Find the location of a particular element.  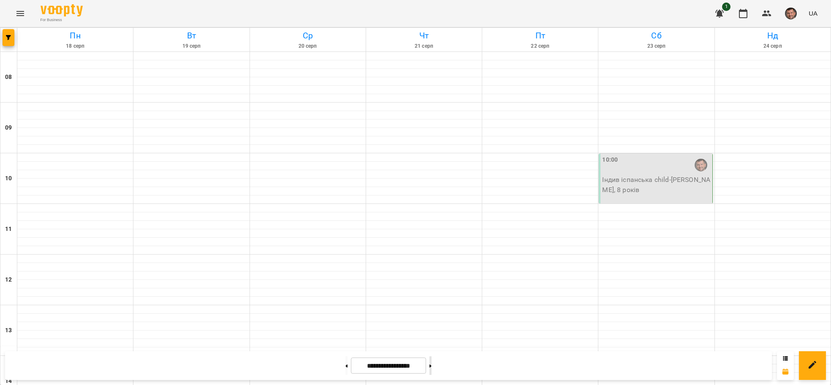

h6: 23 серп is located at coordinates (656, 46).